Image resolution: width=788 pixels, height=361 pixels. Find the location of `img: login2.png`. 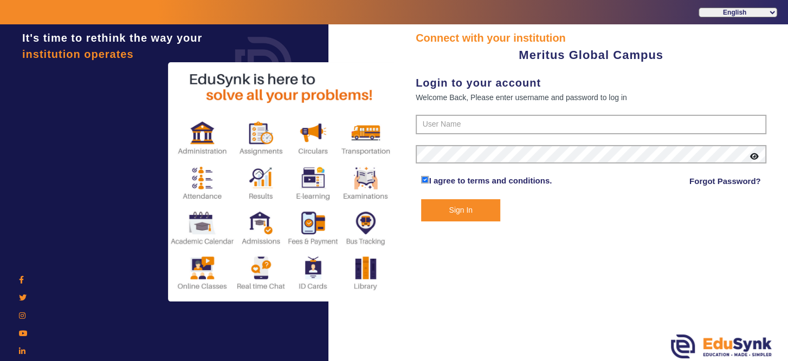

img: login2.png is located at coordinates (282, 182).